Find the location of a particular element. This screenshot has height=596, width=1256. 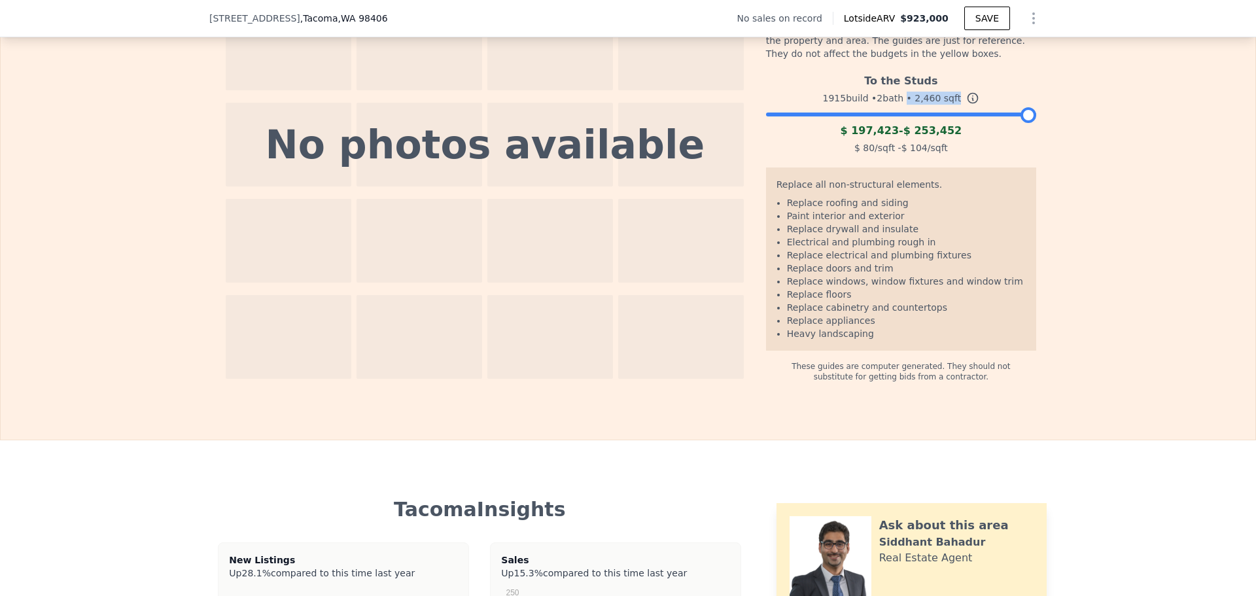

span: 28.1% is located at coordinates (256, 573).